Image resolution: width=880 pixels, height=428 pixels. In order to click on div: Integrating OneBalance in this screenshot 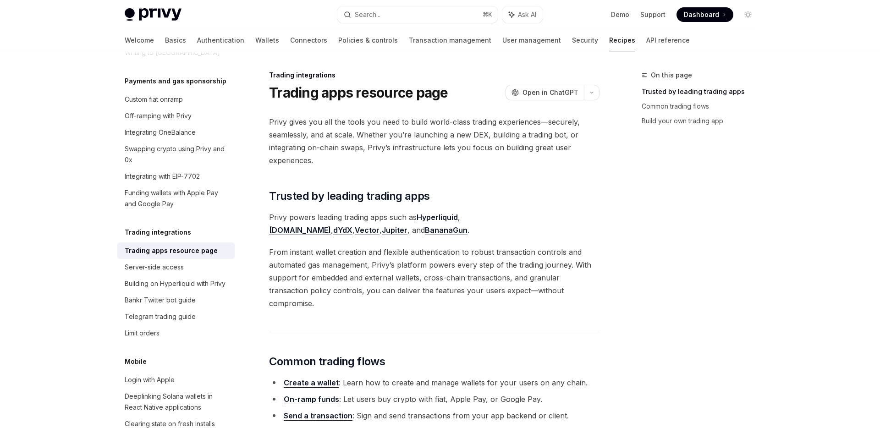, I will do `click(160, 132)`.